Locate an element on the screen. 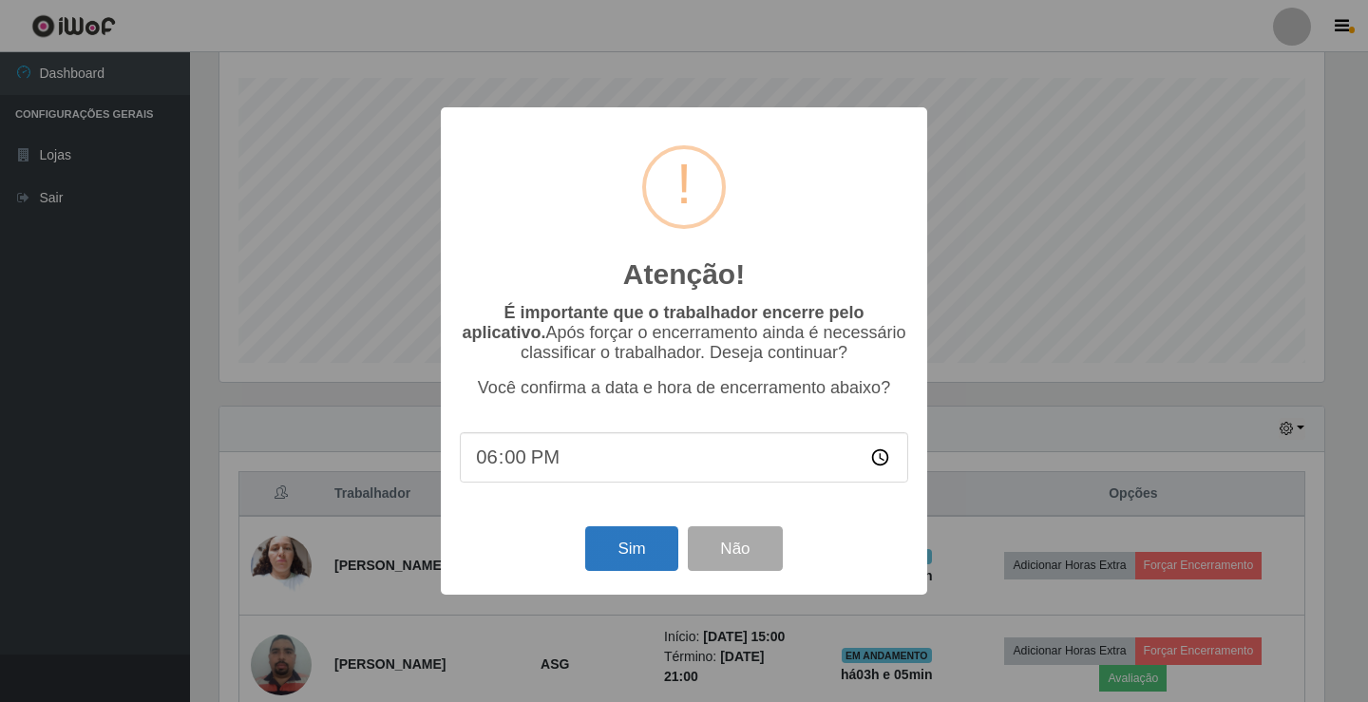 The image size is (1368, 702). b: É importante que o trabalhador encerre pelo aplicativo. is located at coordinates (662, 322).